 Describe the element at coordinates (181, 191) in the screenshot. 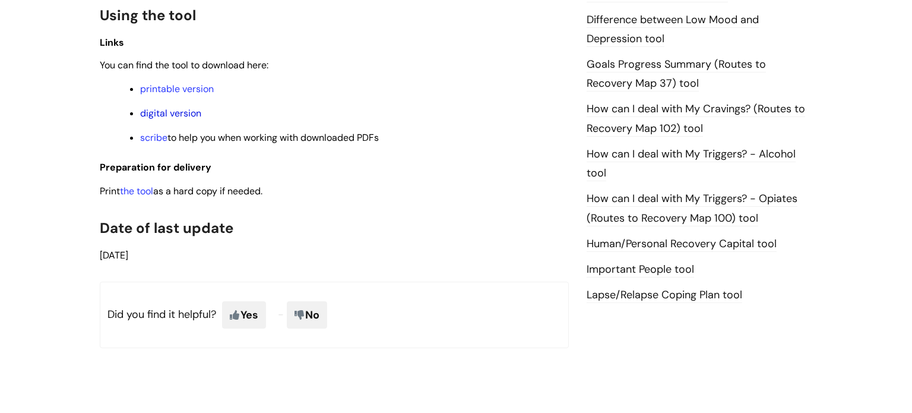

I see `span: Print as a hard copy if needed.` at that location.